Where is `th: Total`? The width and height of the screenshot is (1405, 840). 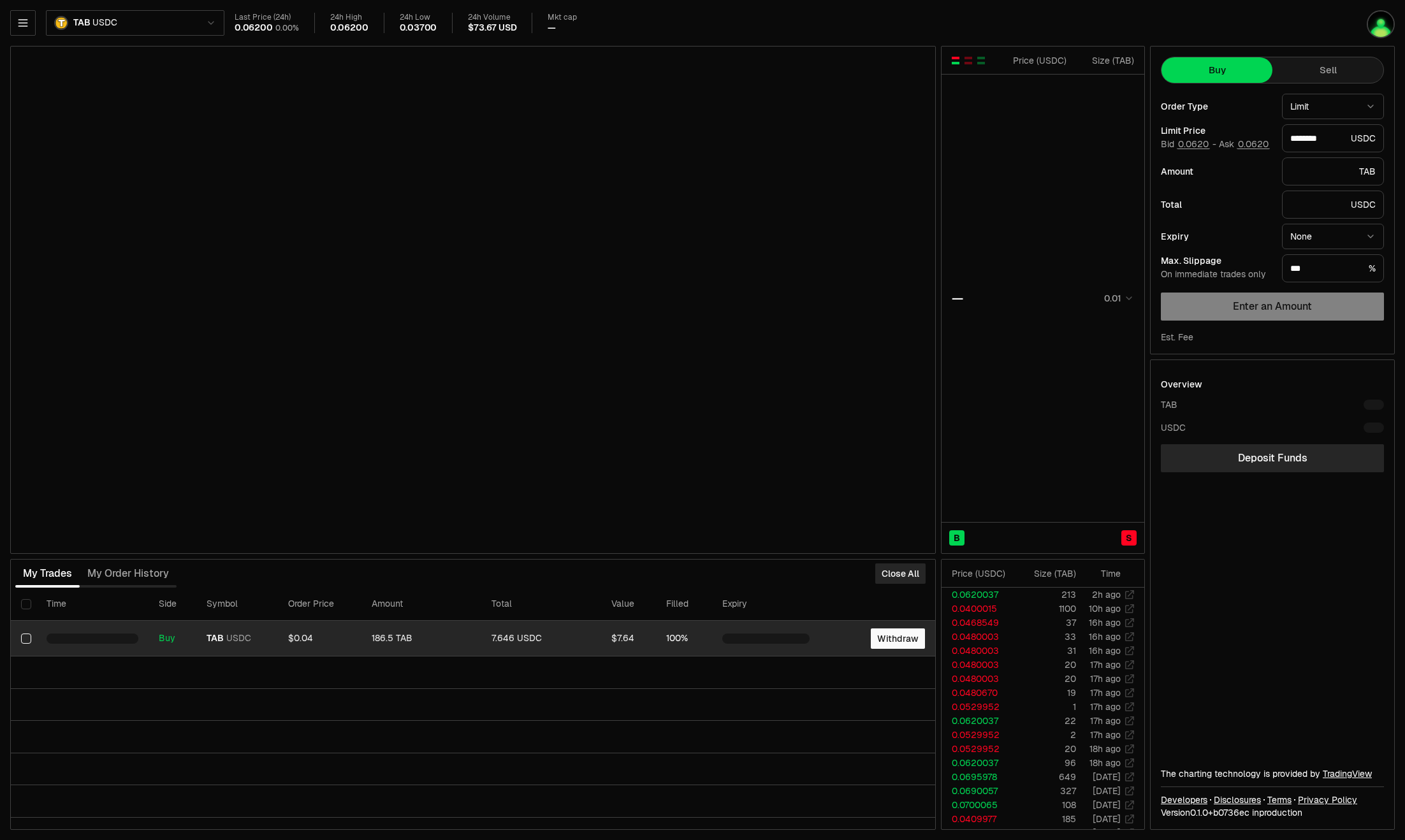 th: Total is located at coordinates (541, 605).